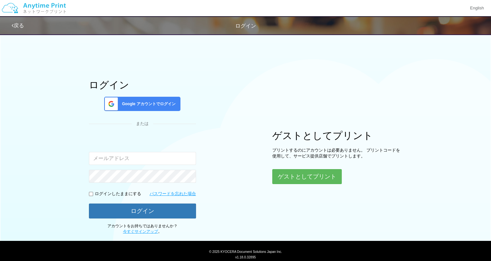  Describe the element at coordinates (173, 194) in the screenshot. I see `a: パスワードを忘れた場合` at that location.